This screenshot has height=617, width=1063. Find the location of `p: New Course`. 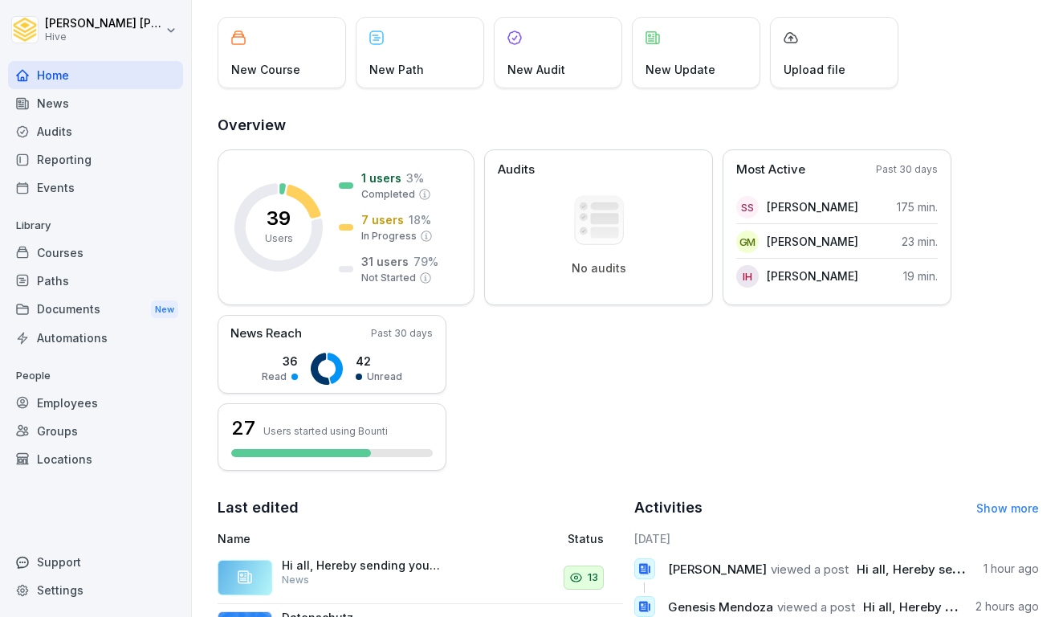

p: New Course is located at coordinates (266, 69).